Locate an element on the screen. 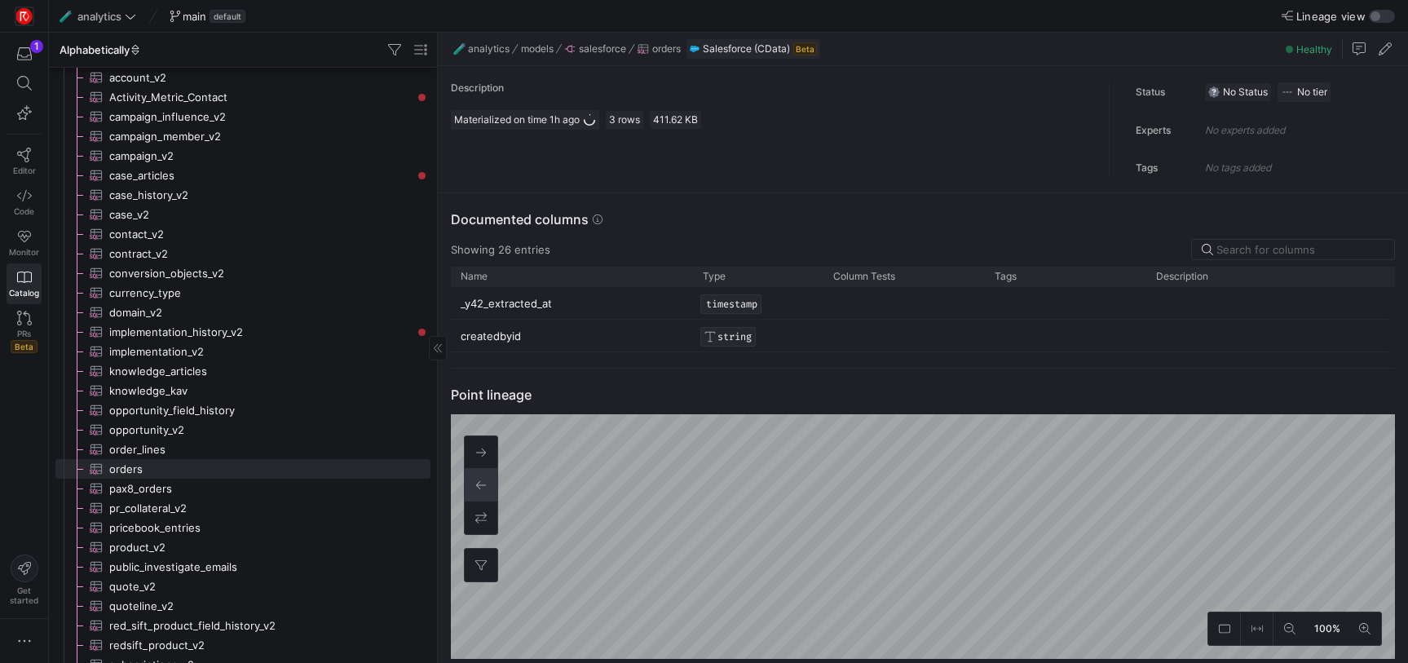  span: Get started is located at coordinates (24, 595).